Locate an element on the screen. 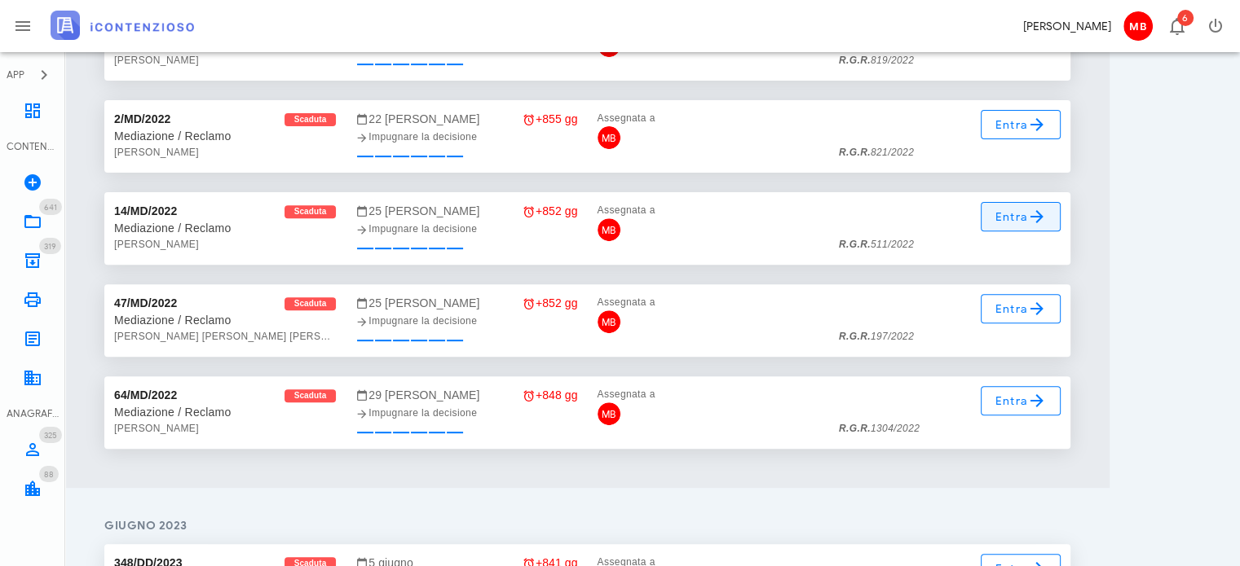 Image resolution: width=1240 pixels, height=566 pixels. div: 821/2022 is located at coordinates (876, 152).